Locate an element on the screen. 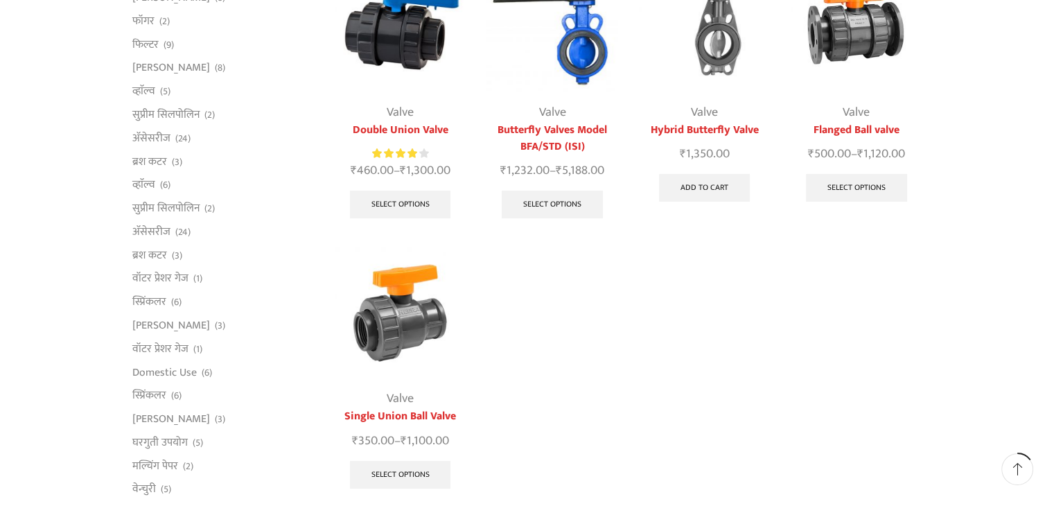 The width and height of the screenshot is (1054, 506). a: Butterfly Valves Model BFA/STD (ISI) is located at coordinates (552, 139).